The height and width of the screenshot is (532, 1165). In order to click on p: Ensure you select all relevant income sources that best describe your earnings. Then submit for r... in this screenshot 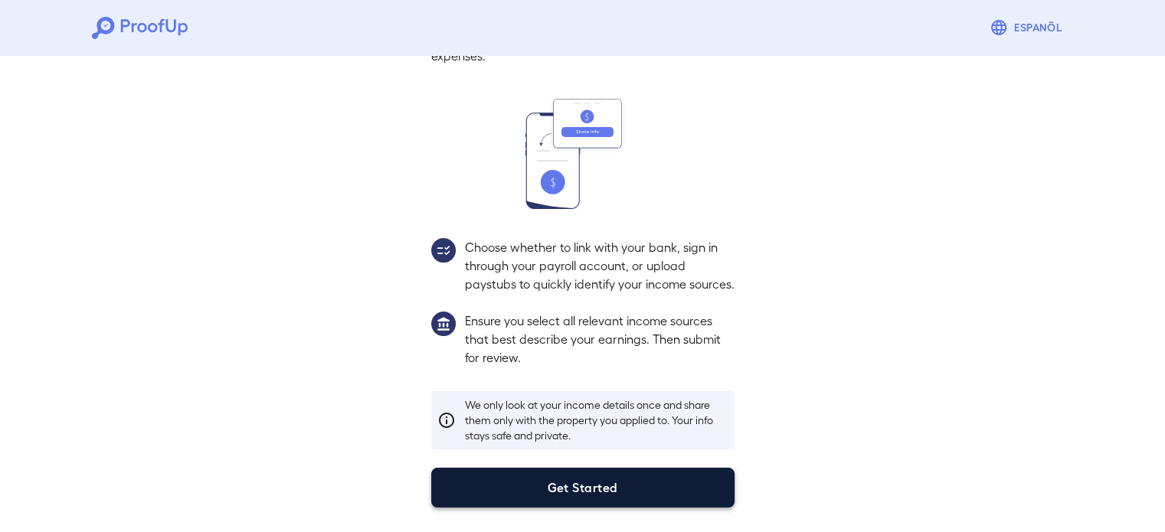, I will do `click(600, 339)`.